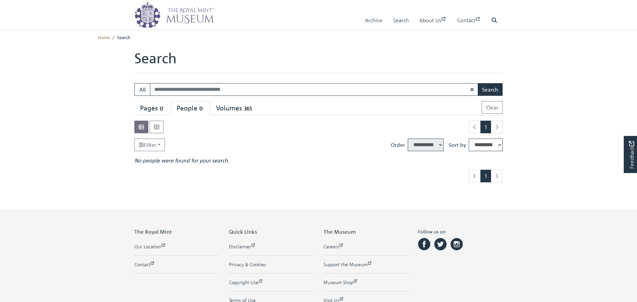  Describe the element at coordinates (271, 247) in the screenshot. I see `a: Disclaimer` at that location.